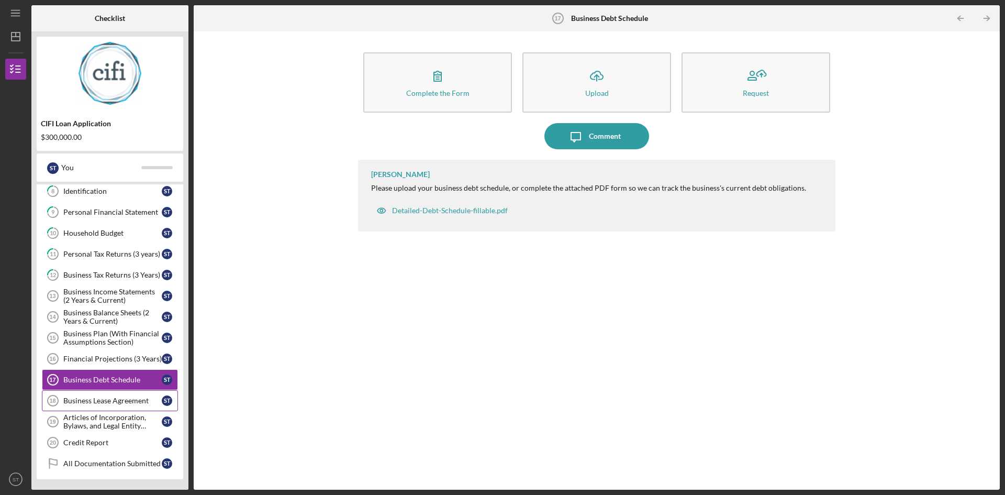  I want to click on a: All Documentation SubmittedST, so click(110, 463).